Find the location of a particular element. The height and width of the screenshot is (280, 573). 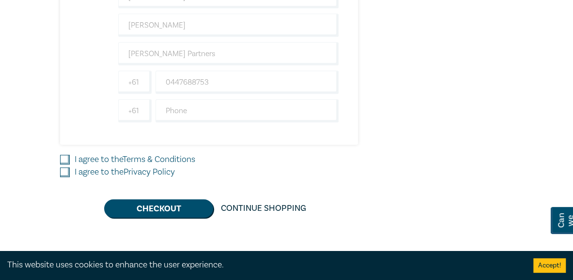

a: Terms & Conditions is located at coordinates (159, 159).